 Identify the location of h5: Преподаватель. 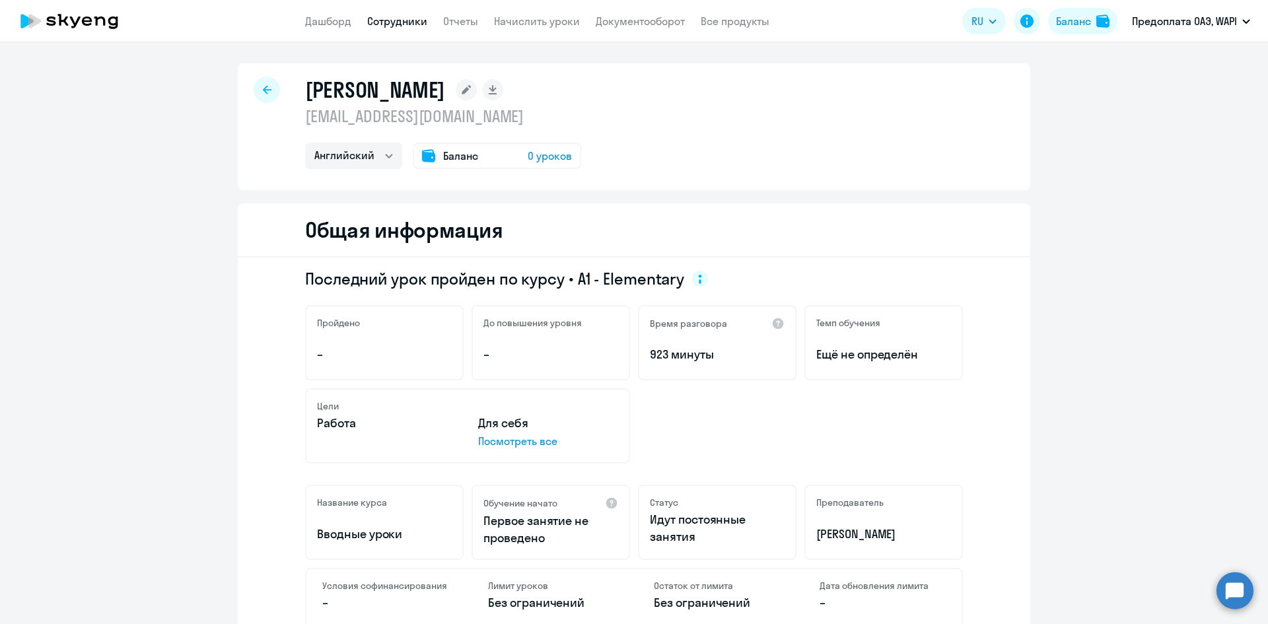
(850, 503).